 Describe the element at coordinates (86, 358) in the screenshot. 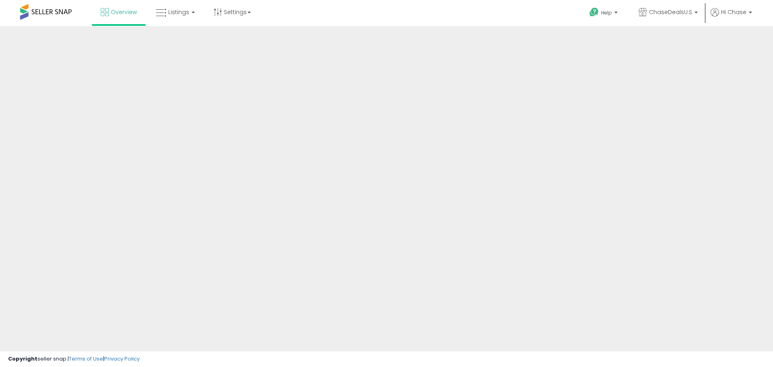

I see `a: Terms of Use` at that location.